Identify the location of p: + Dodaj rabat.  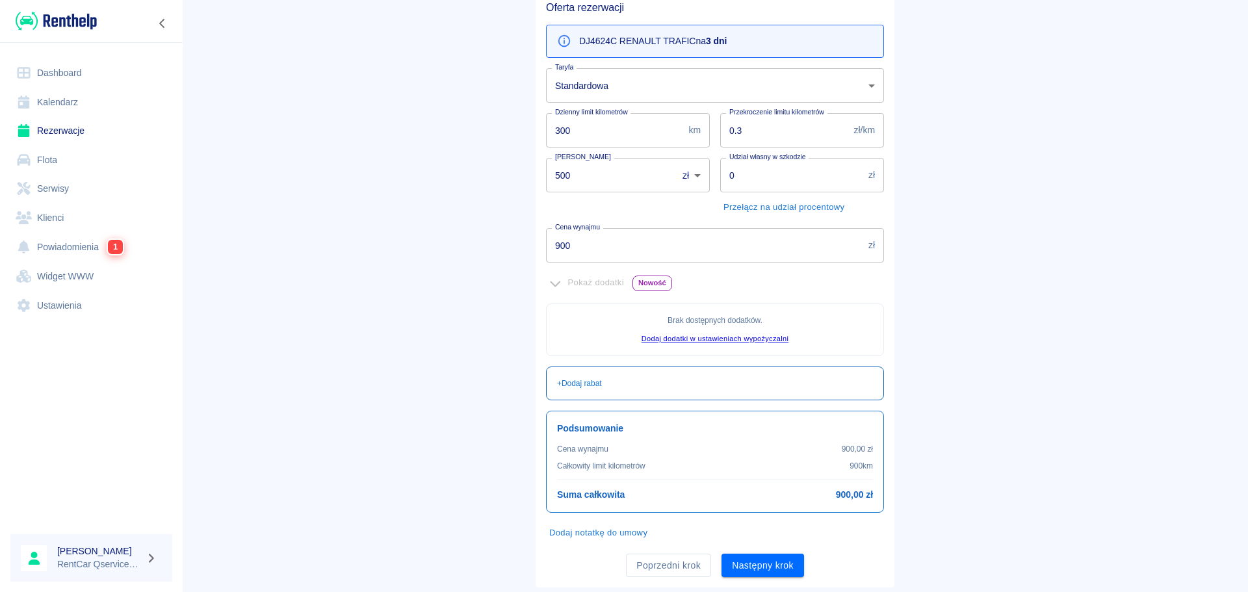
(579, 384).